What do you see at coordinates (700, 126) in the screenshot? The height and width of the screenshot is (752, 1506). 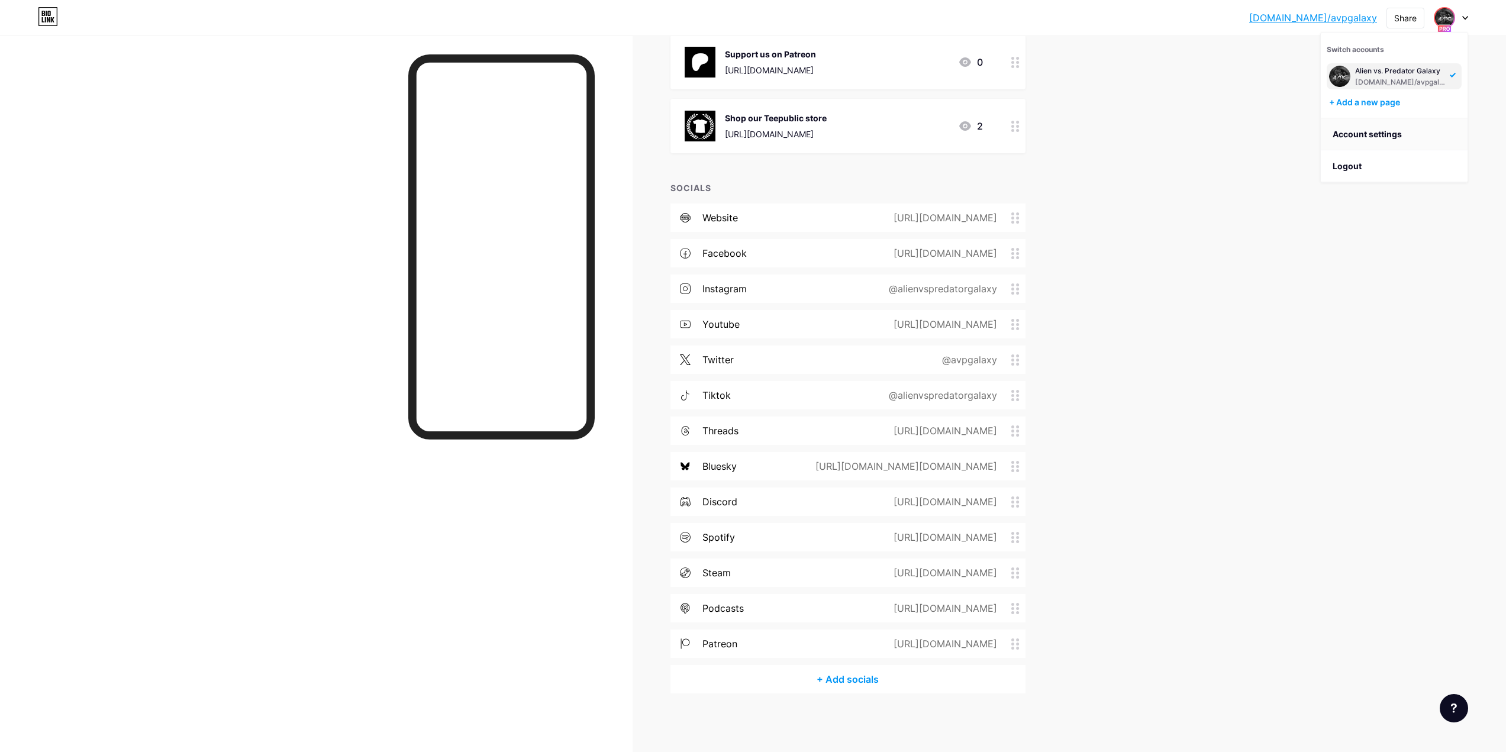 I see `img: Shop our Teepublic store` at bounding box center [700, 126].